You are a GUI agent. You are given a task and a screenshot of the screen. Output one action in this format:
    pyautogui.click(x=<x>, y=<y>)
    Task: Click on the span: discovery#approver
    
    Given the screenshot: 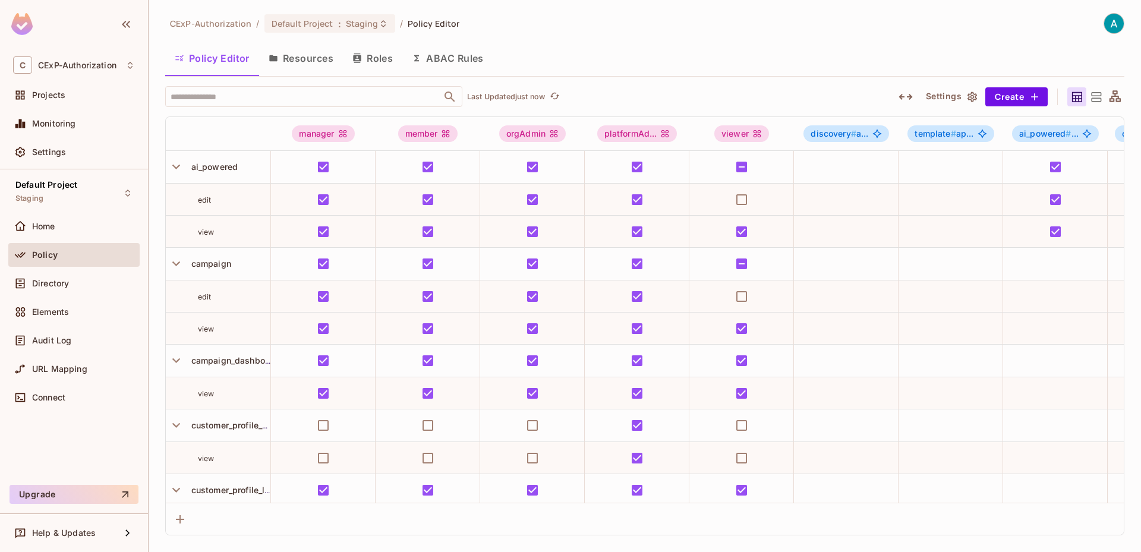 What is the action you would take?
    pyautogui.click(x=845, y=134)
    